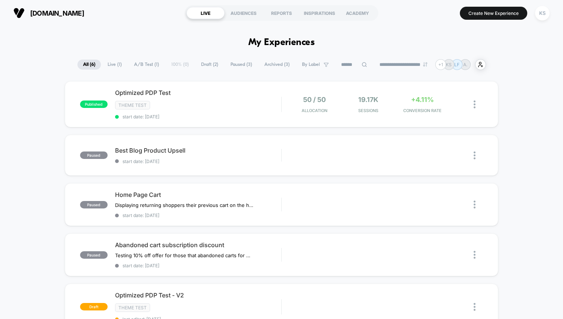 This screenshot has height=319, width=563. What do you see at coordinates (457, 64) in the screenshot?
I see `p: LF` at bounding box center [457, 64].